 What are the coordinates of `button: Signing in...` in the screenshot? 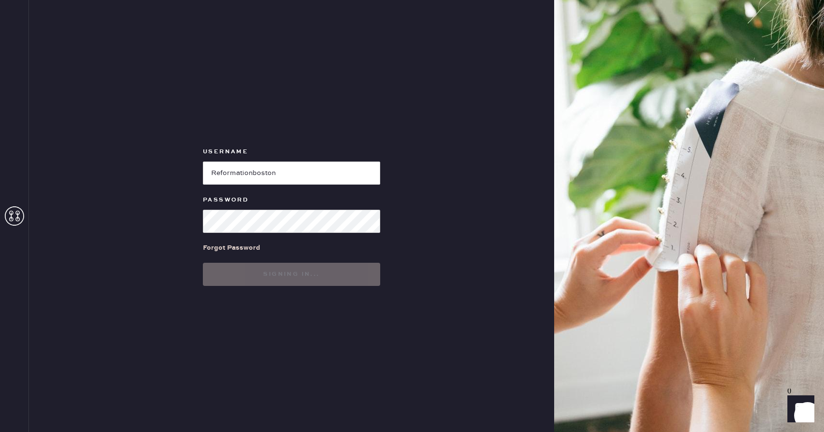 It's located at (292, 274).